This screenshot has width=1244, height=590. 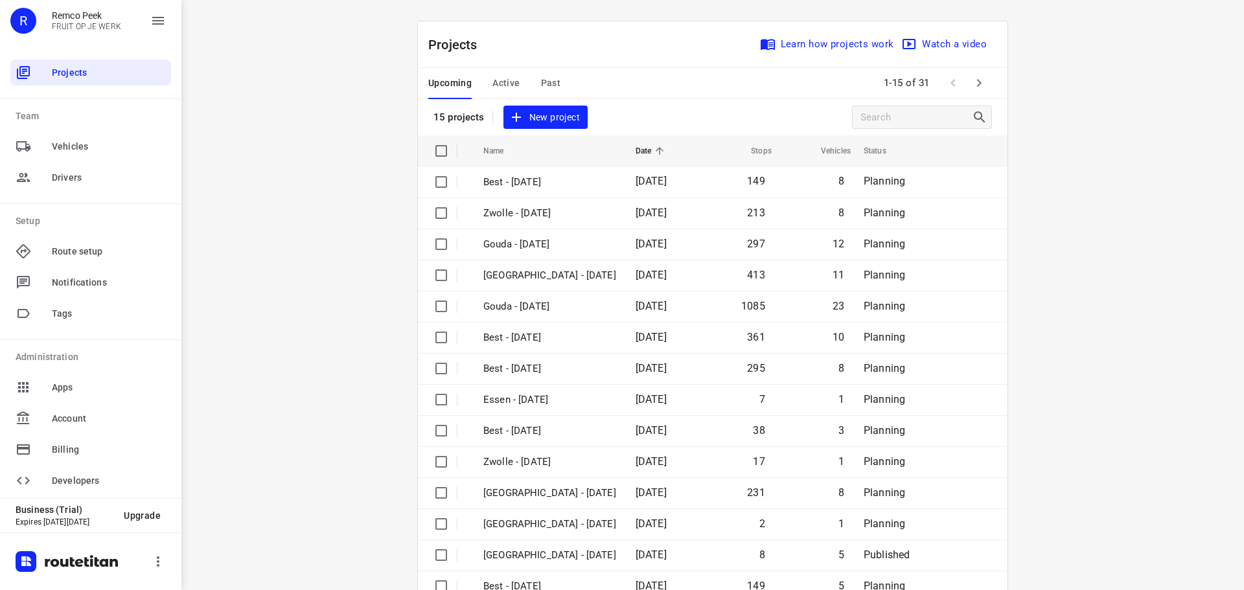 I want to click on span: Notifications, so click(x=109, y=282).